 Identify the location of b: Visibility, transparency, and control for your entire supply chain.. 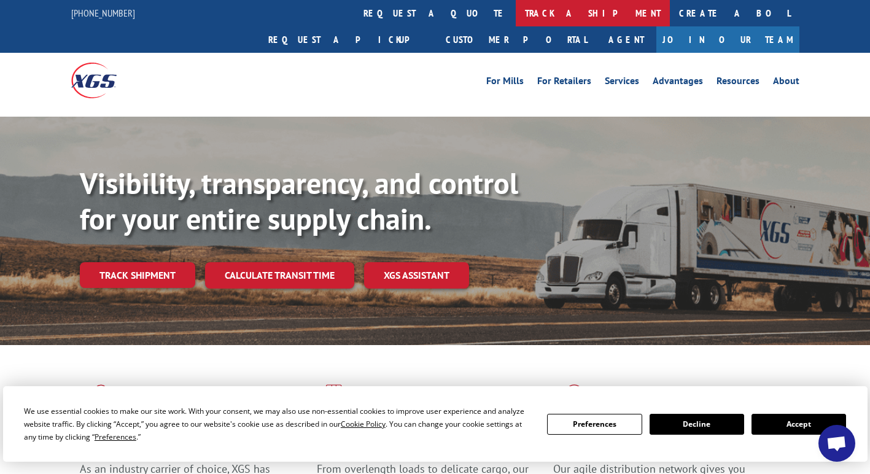
(299, 201).